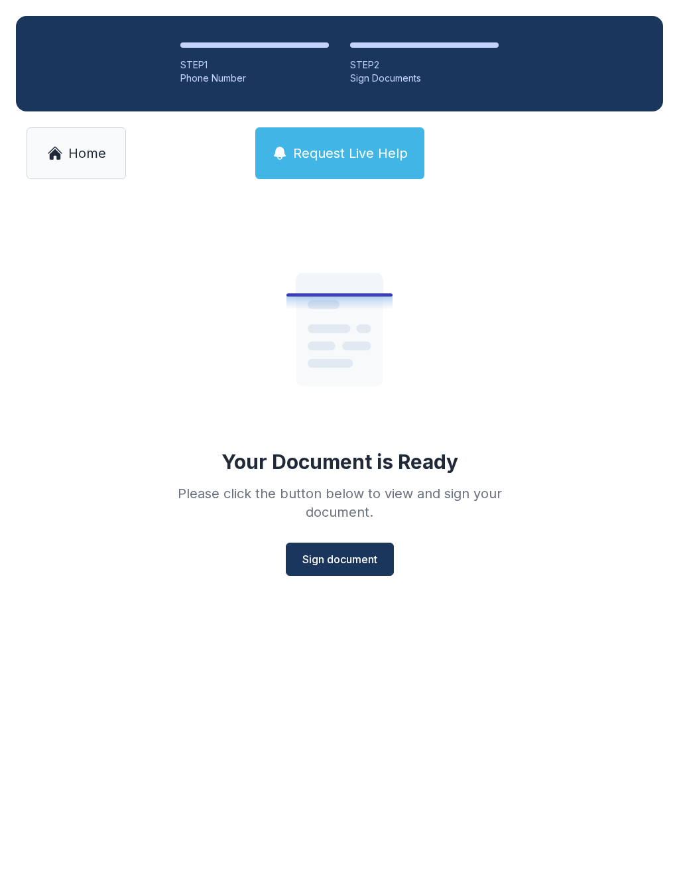 Image resolution: width=679 pixels, height=877 pixels. I want to click on div: Please click the button below to view and sign your document., so click(340, 503).